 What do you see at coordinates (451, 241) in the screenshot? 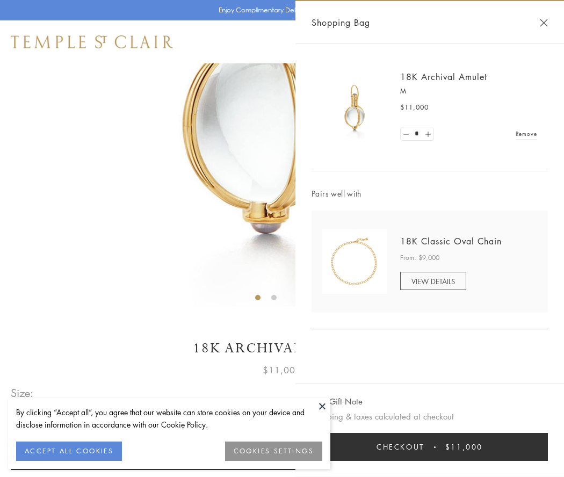
I see `a: 18K Classic Oval Chain` at bounding box center [451, 241].